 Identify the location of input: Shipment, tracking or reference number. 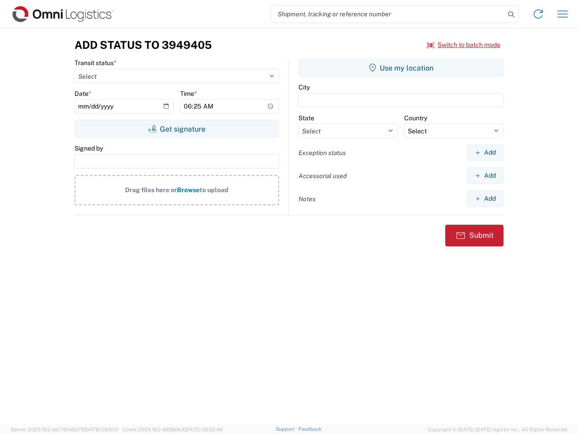
(388, 14).